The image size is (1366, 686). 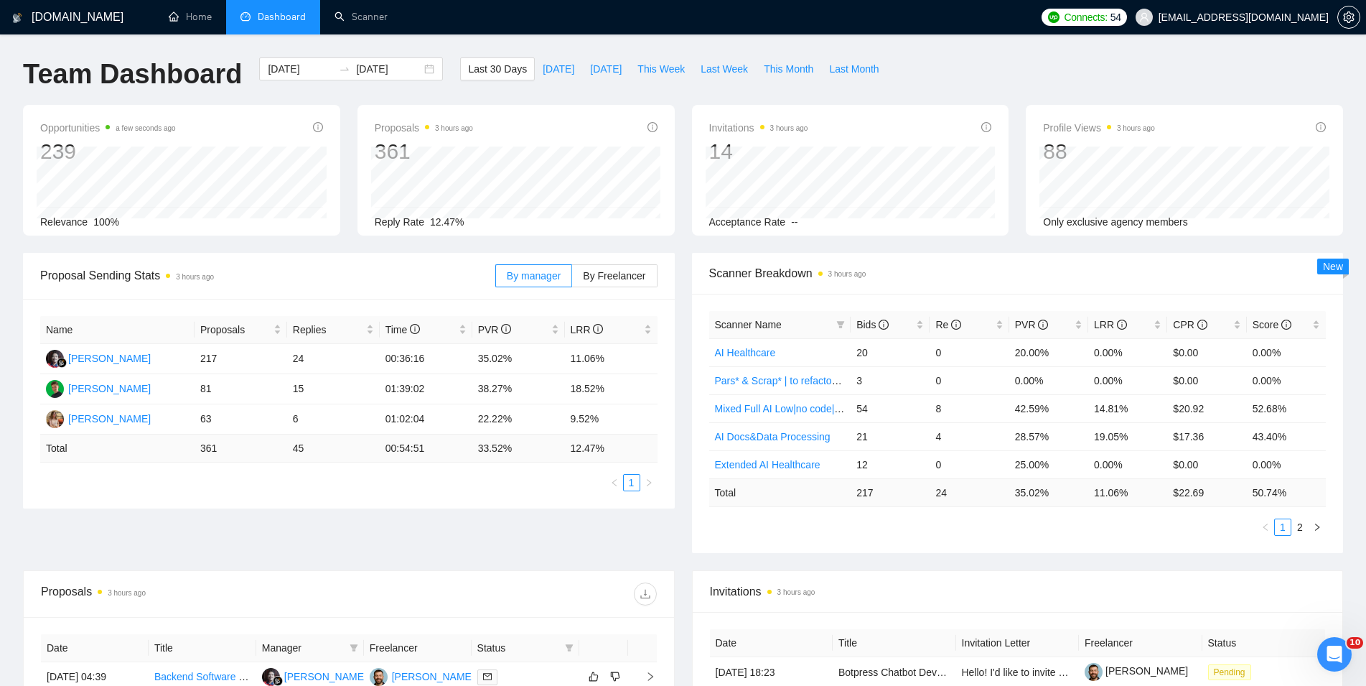 I want to click on td: $17.36, so click(x=1207, y=436).